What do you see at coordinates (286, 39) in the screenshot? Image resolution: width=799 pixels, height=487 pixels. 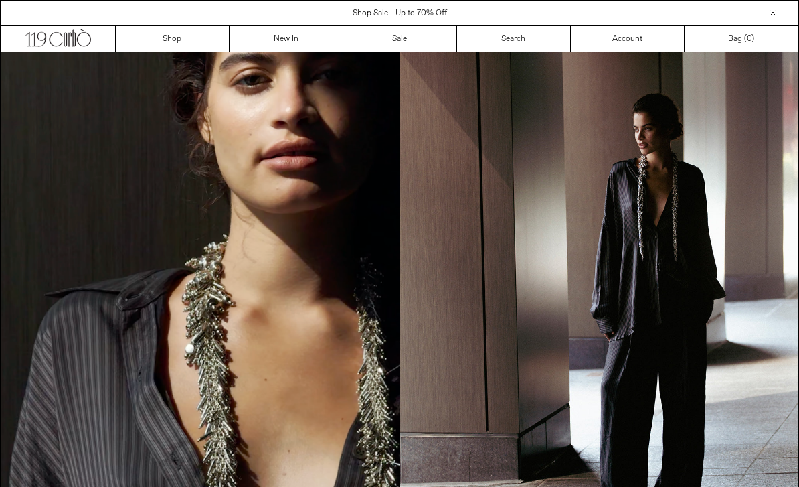 I see `a: New In` at bounding box center [286, 39].